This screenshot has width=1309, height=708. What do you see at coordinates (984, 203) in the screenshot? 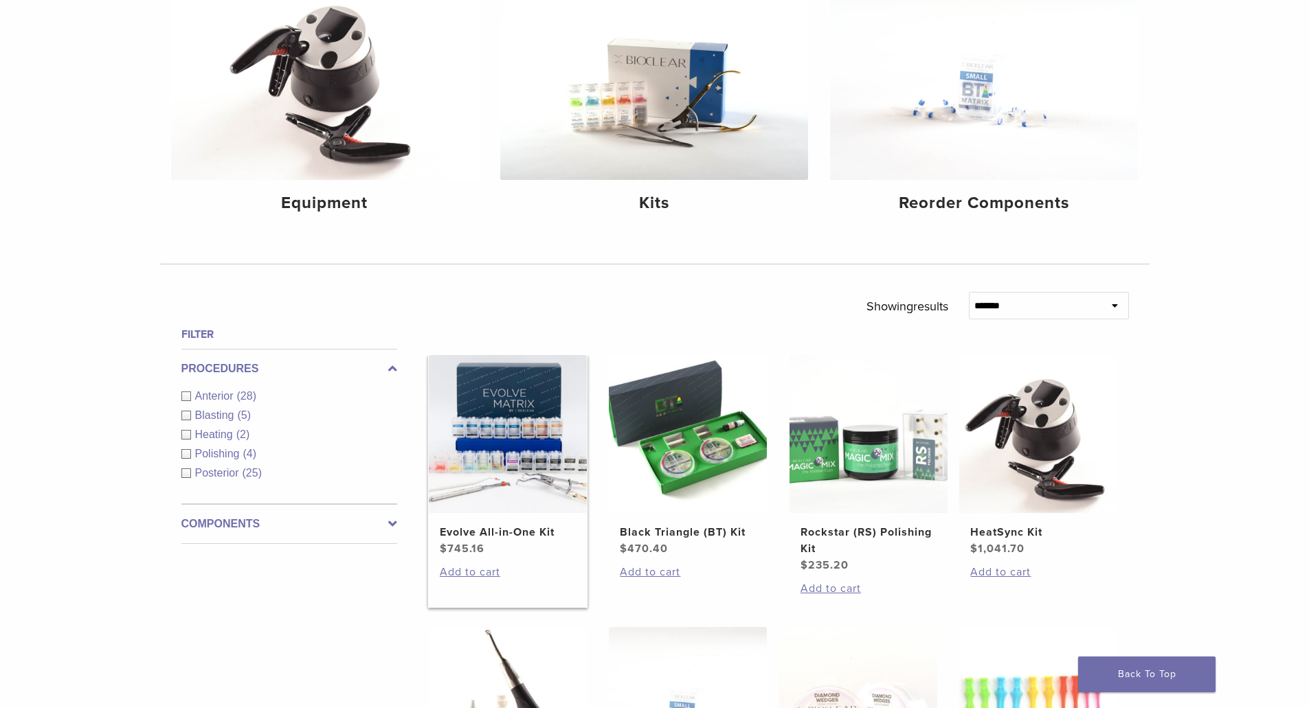
I see `h4: Reorder Components` at bounding box center [984, 203].